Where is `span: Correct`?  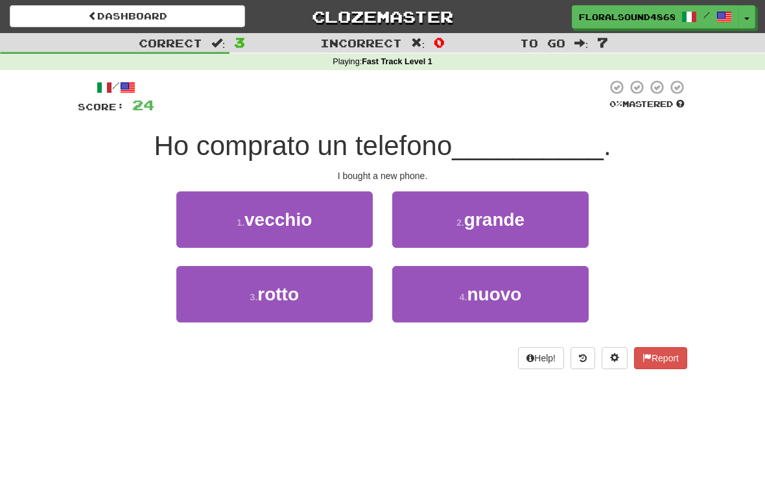 span: Correct is located at coordinates (171, 43).